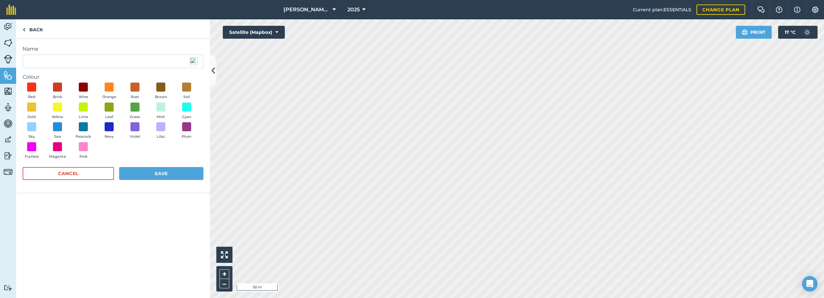 The width and height of the screenshot is (824, 298). I want to click on div: Open Intercom Messenger, so click(810, 284).